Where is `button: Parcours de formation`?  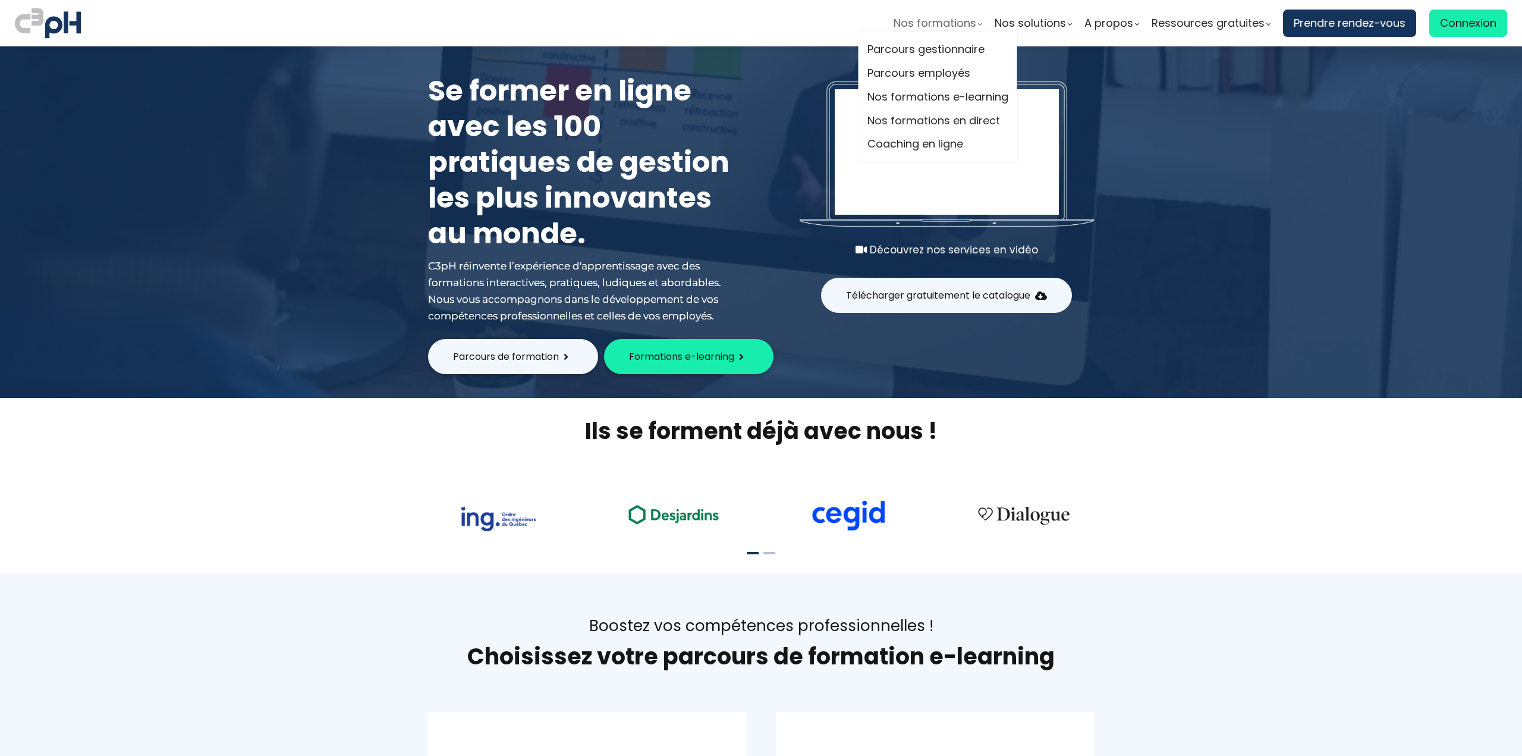
button: Parcours de formation is located at coordinates (513, 356).